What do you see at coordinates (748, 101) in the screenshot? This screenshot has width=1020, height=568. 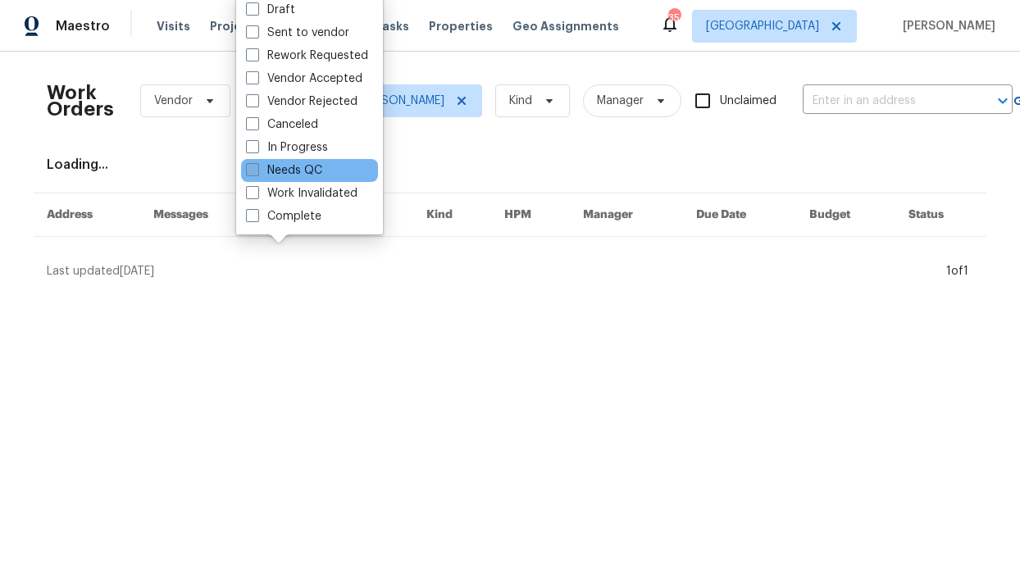 I see `span: Unclaimed` at bounding box center [748, 101].